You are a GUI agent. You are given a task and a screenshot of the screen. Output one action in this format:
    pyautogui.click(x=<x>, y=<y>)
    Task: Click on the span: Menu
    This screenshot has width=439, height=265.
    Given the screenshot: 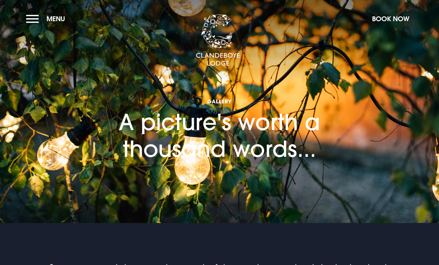 What is the action you would take?
    pyautogui.click(x=56, y=19)
    